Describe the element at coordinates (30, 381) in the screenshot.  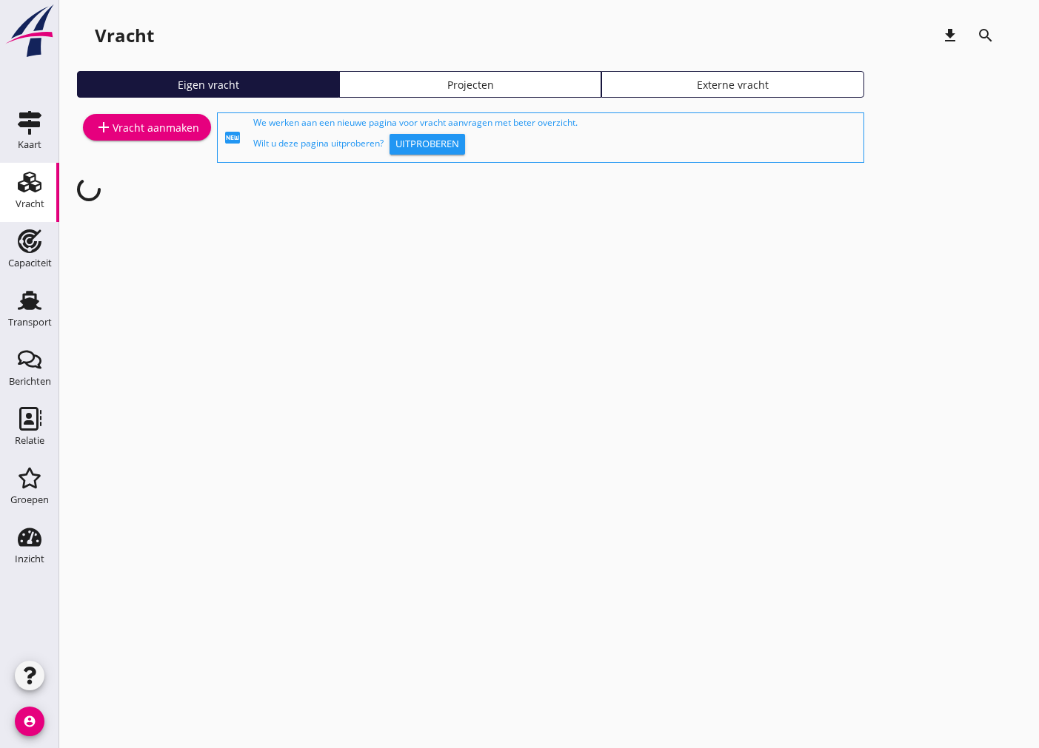
I see `div: Berichten` at that location.